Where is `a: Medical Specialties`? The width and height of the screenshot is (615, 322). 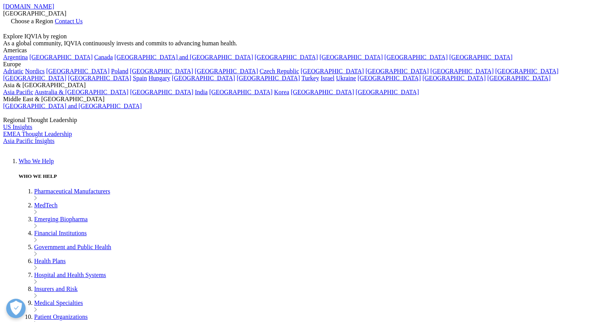
a: Medical Specialties is located at coordinates (59, 303).